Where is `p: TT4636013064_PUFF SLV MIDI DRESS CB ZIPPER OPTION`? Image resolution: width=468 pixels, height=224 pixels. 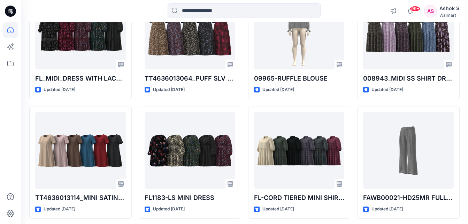 p: TT4636013064_PUFF SLV MIDI DRESS CB ZIPPER OPTION is located at coordinates (190, 78).